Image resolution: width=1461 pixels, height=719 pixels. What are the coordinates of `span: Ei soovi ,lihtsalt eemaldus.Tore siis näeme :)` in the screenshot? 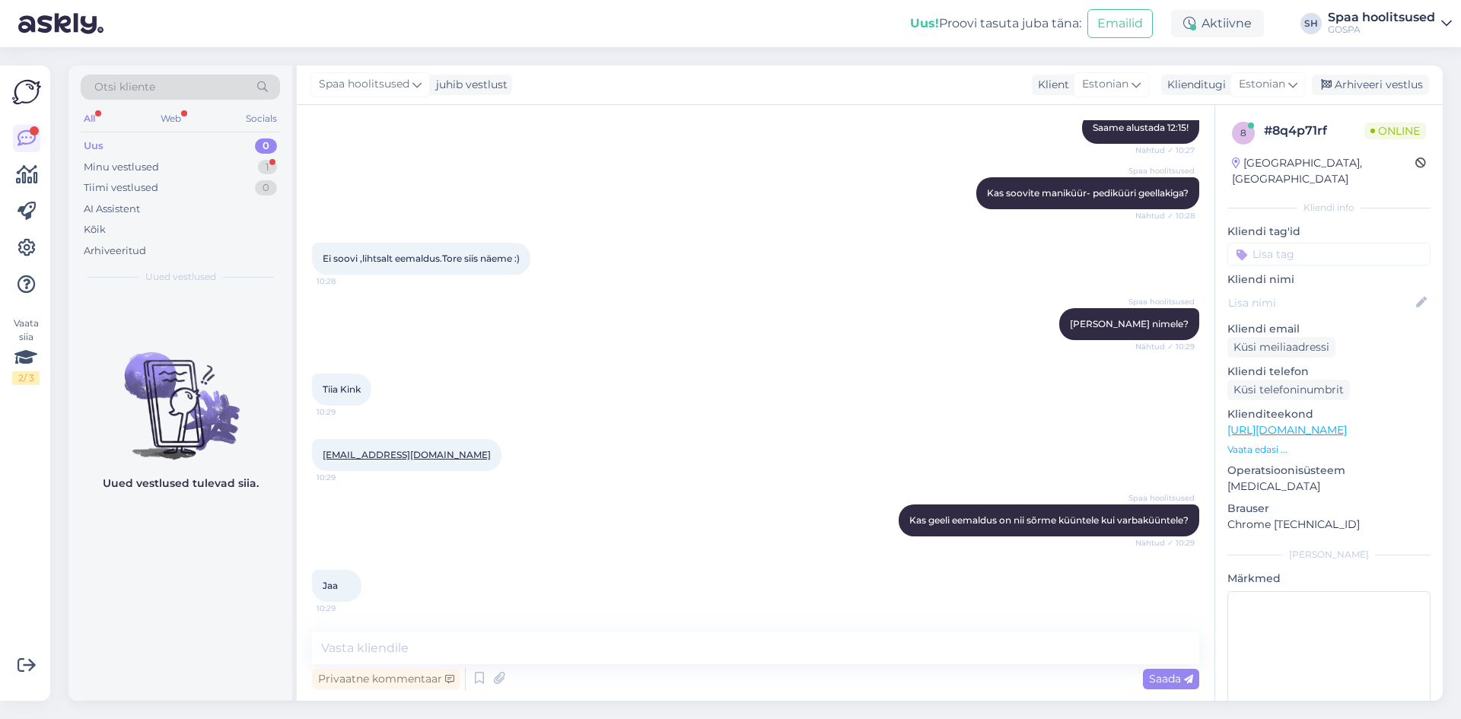 It's located at (421, 258).